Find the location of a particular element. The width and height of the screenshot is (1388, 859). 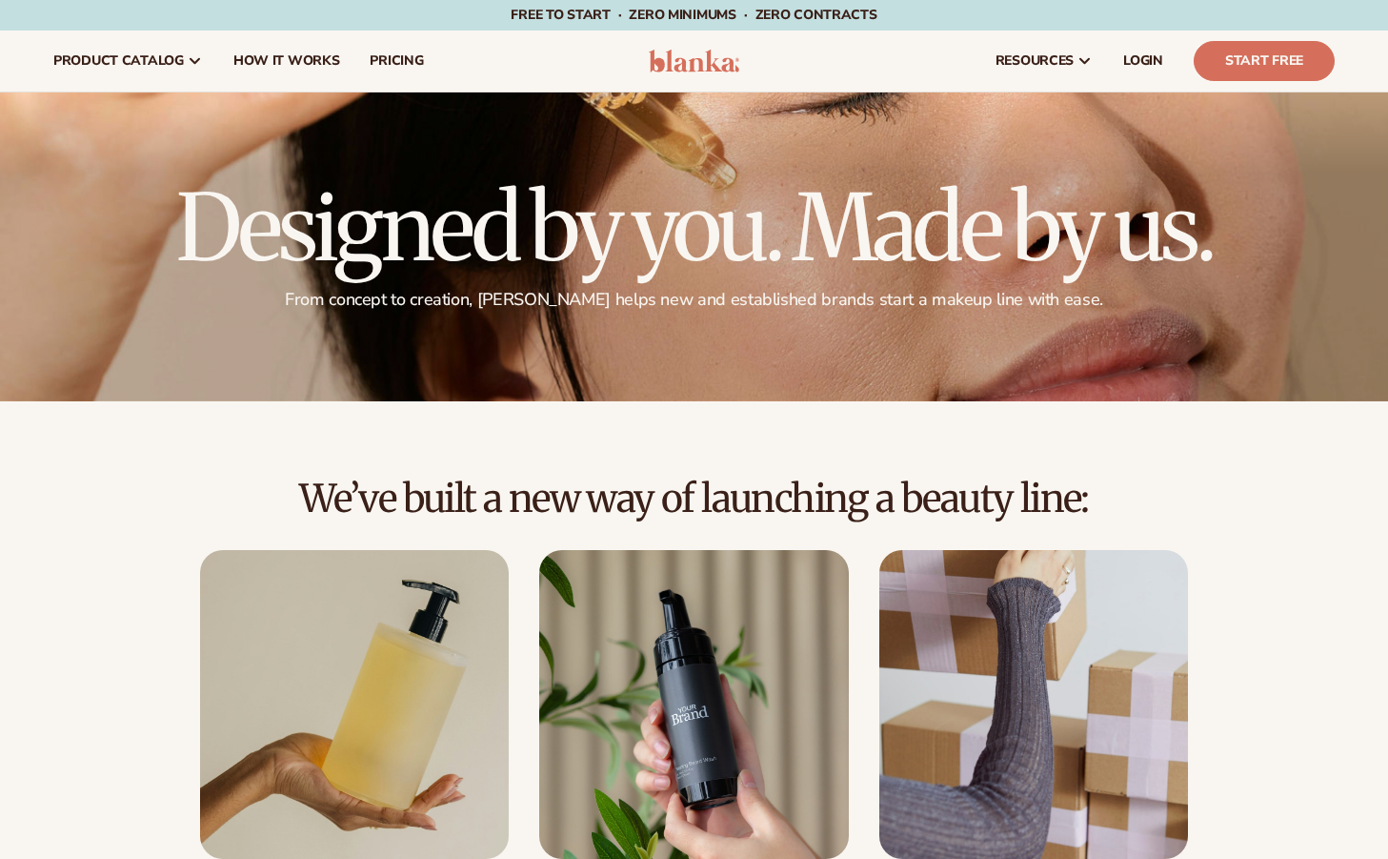

span: How It Works is located at coordinates (287, 61).